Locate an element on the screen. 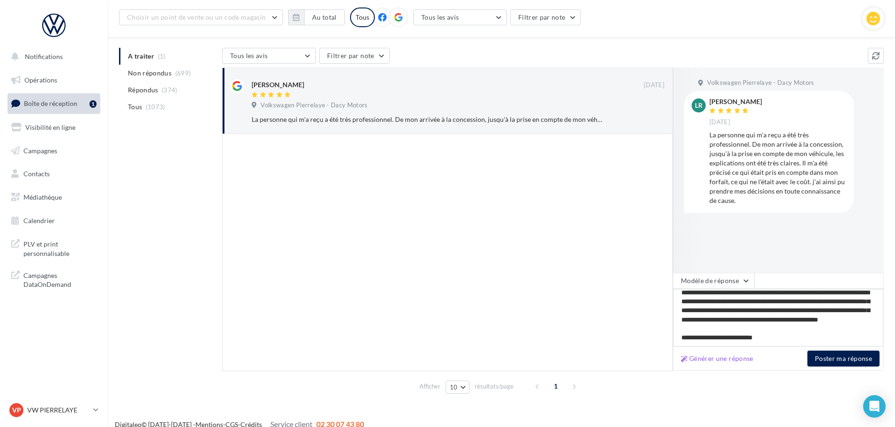  div: Tous is located at coordinates (362, 17).